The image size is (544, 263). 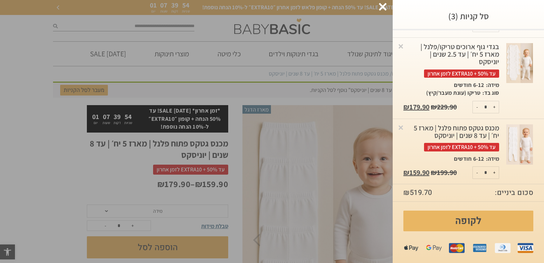 I want to click on strong: סכום ביניים:, so click(x=515, y=193).